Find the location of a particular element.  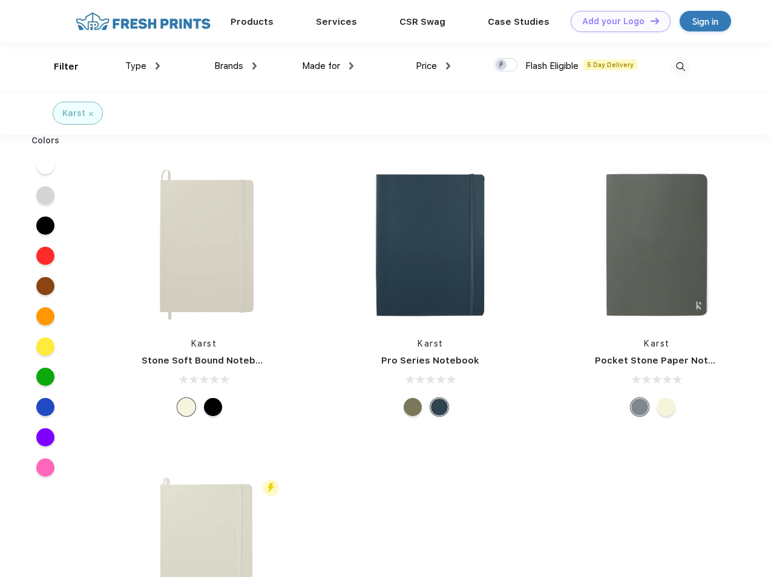

span: Type is located at coordinates (136, 66).